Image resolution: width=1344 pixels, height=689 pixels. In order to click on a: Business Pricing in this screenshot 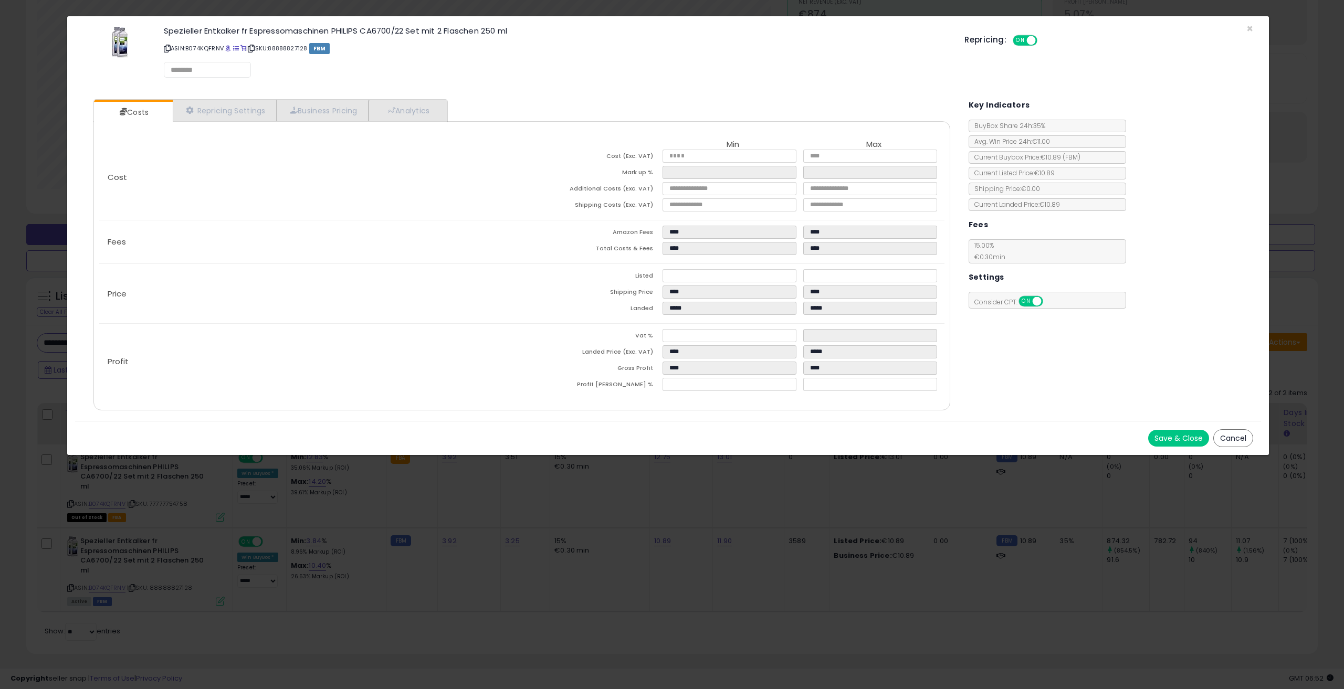, I will do `click(322, 110)`.